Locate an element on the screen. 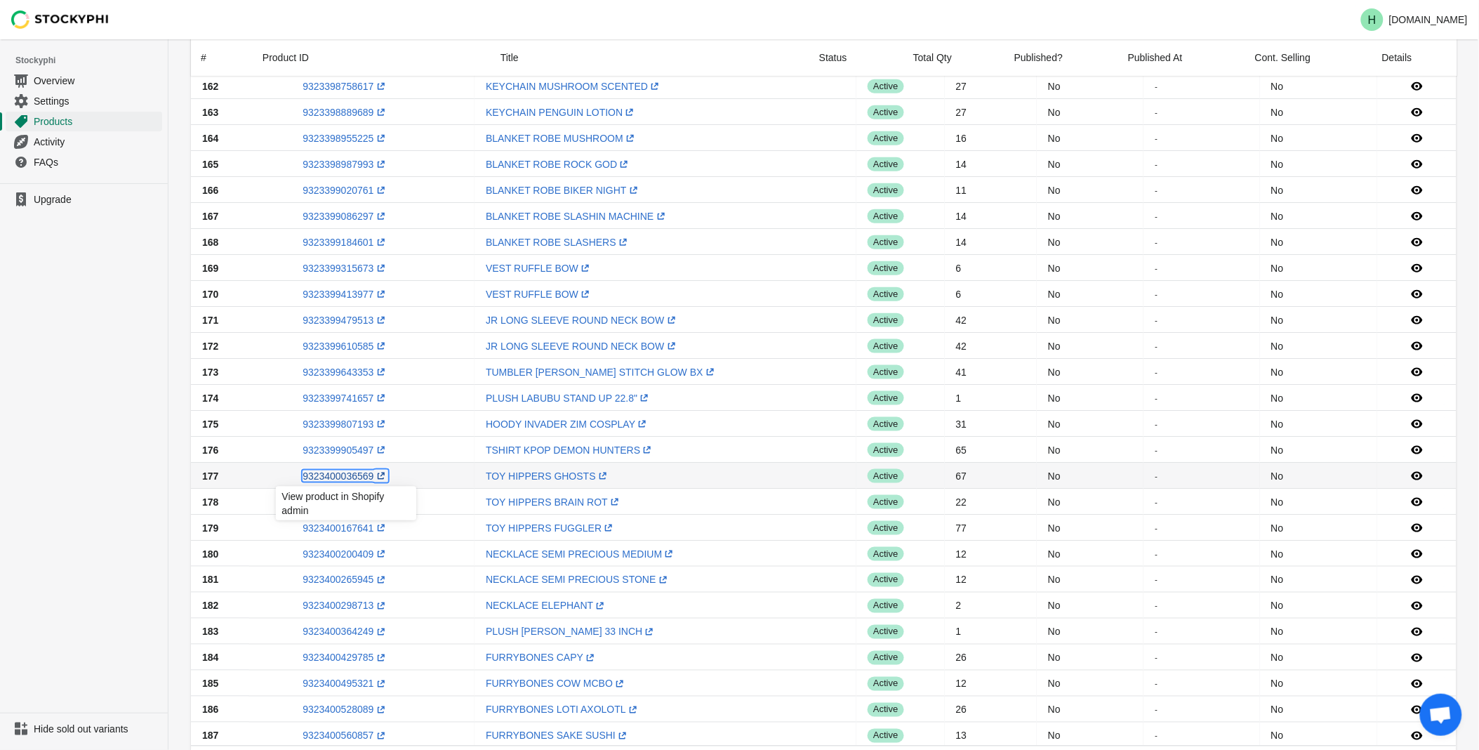 This screenshot has height=750, width=1479. a: 9323399086297(opens a new window) is located at coordinates (345, 216).